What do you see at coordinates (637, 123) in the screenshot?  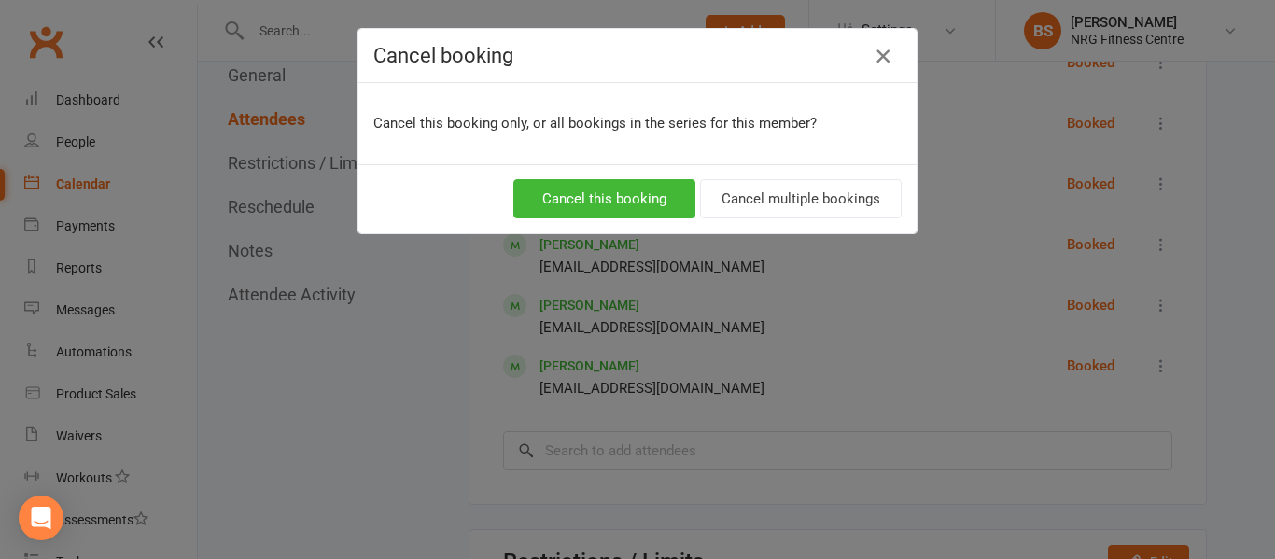 I see `p: Cancel this booking only, or all bookings in the series for this member?` at bounding box center [637, 123].